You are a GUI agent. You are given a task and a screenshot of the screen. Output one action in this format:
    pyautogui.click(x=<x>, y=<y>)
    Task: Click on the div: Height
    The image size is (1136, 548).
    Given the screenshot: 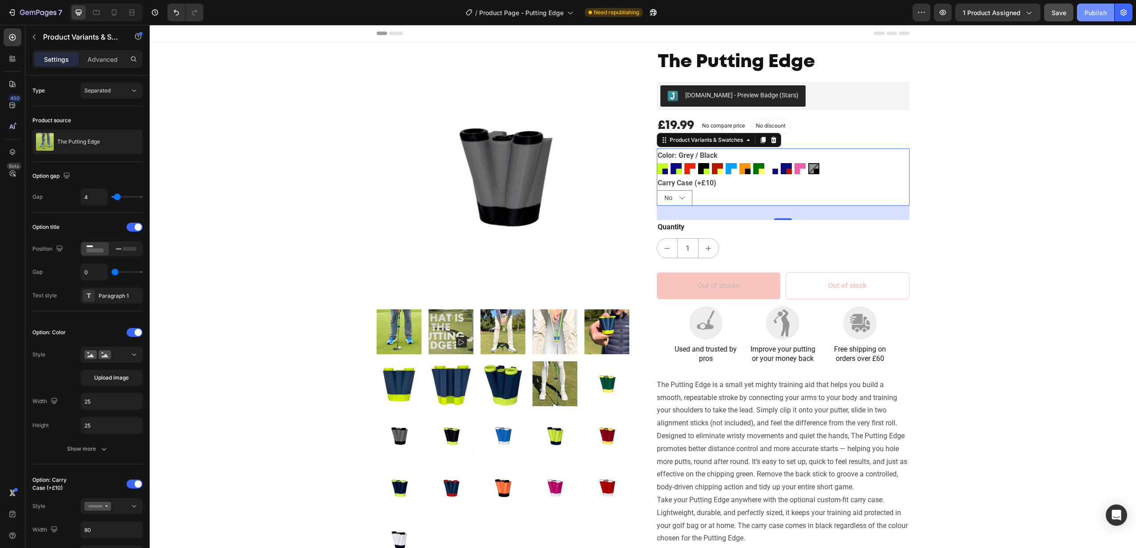 What is the action you would take?
    pyautogui.click(x=40, y=425)
    